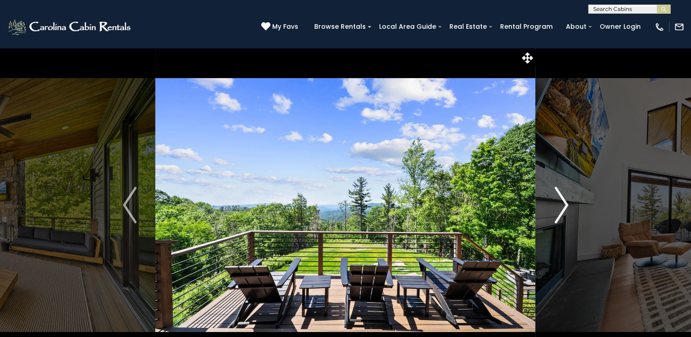 This screenshot has width=691, height=337. I want to click on a: Rental Program, so click(526, 26).